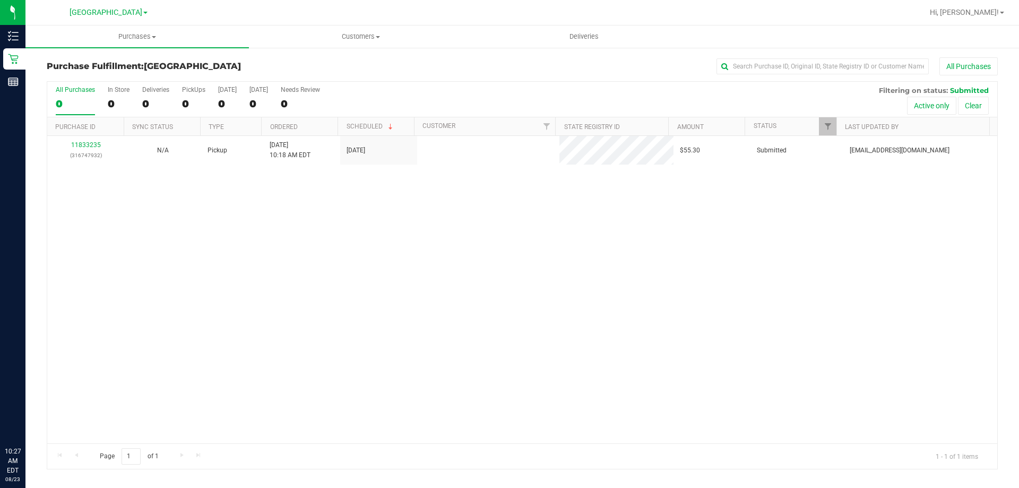 This screenshot has width=1019, height=488. Describe the element at coordinates (584, 37) in the screenshot. I see `span: Deliveries` at that location.